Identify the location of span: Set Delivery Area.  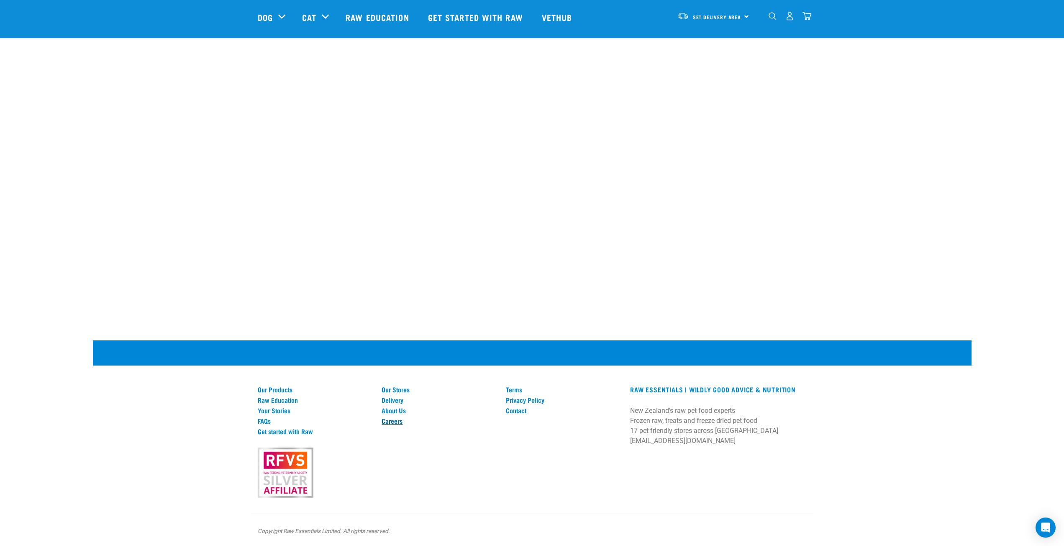
(717, 17).